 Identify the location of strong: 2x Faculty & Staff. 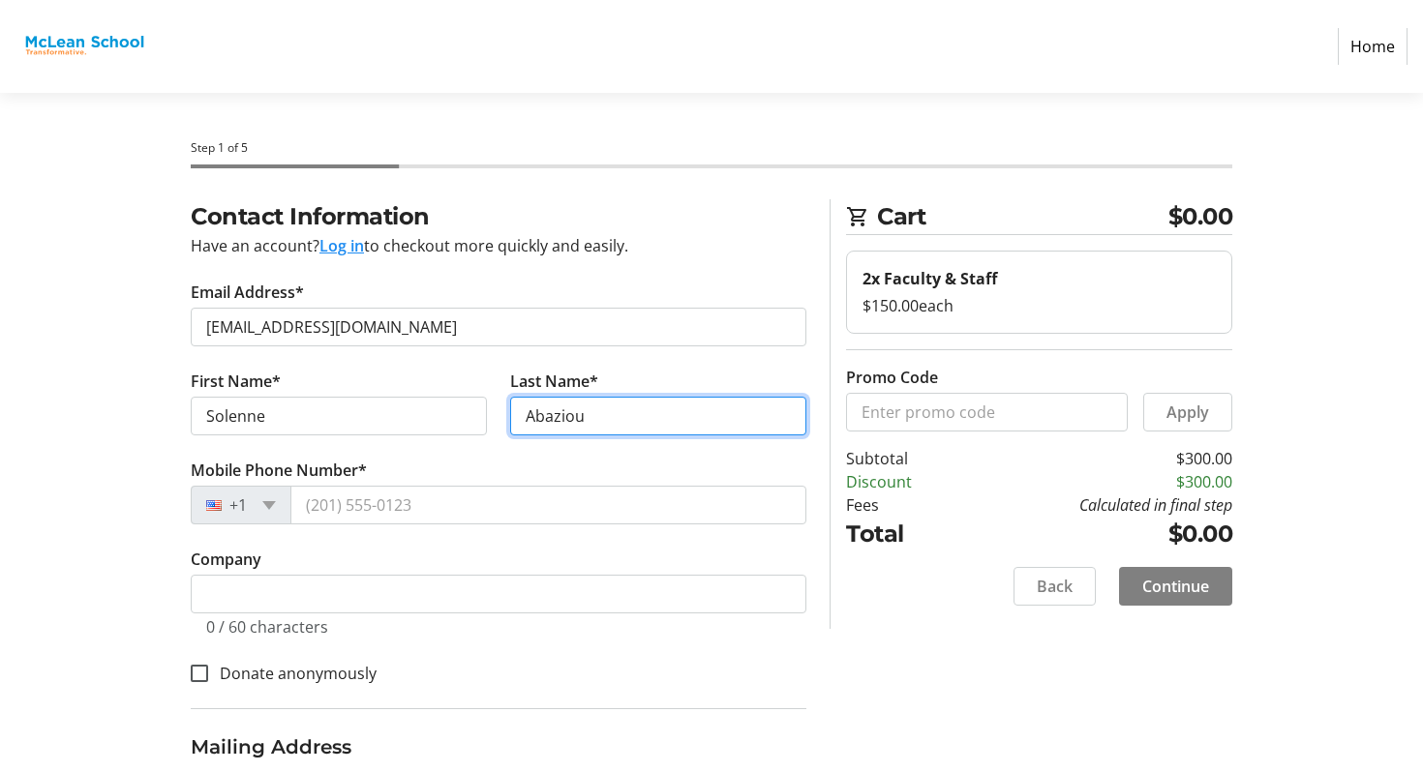
(929, 279).